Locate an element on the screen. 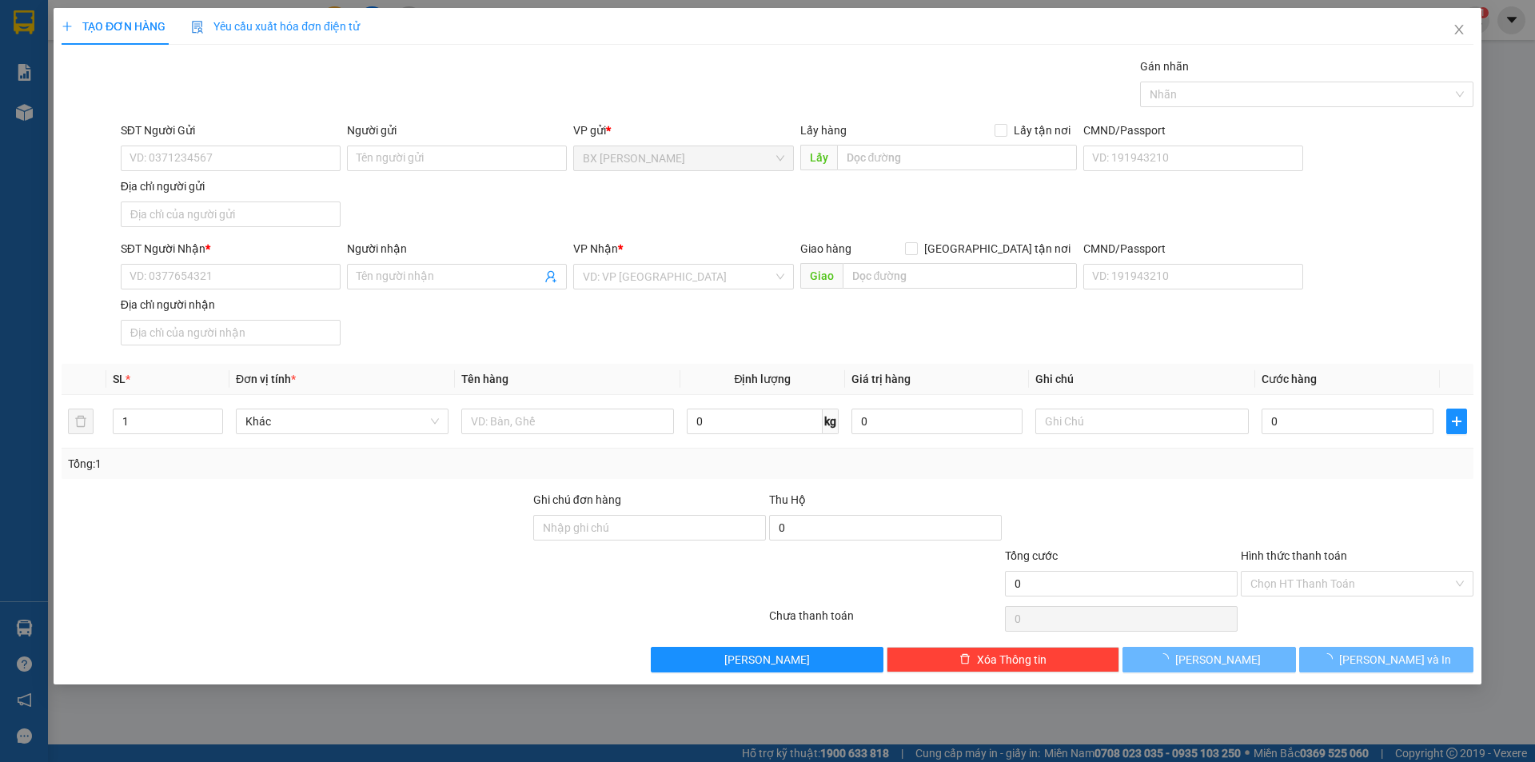 Image resolution: width=1535 pixels, height=762 pixels. label: Gán nhãn is located at coordinates (1164, 66).